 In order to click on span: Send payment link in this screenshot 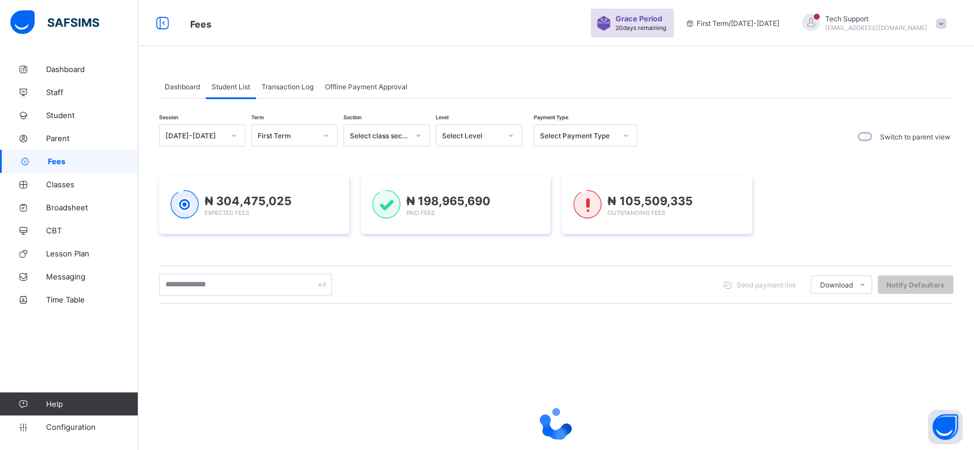, I will do `click(766, 285)`.